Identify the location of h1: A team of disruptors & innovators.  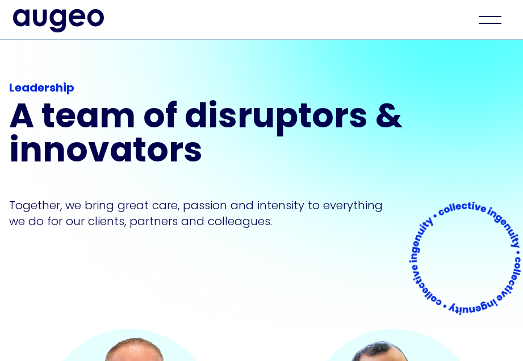
(254, 136).